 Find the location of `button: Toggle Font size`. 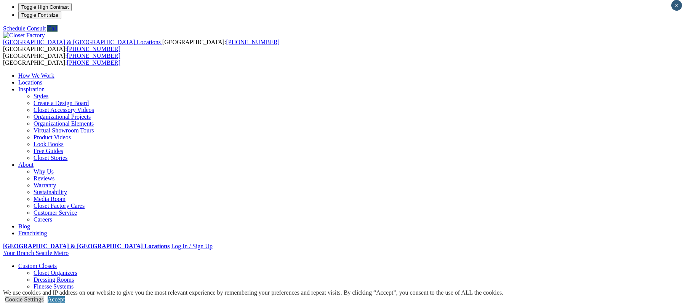

button: Toggle Font size is located at coordinates (40, 15).